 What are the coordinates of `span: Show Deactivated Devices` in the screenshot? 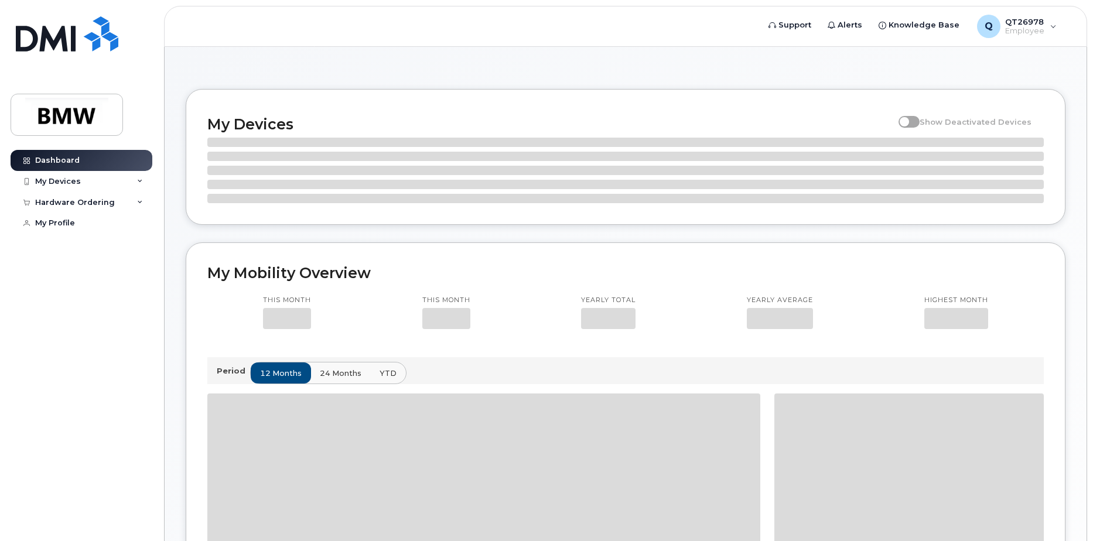 It's located at (975, 122).